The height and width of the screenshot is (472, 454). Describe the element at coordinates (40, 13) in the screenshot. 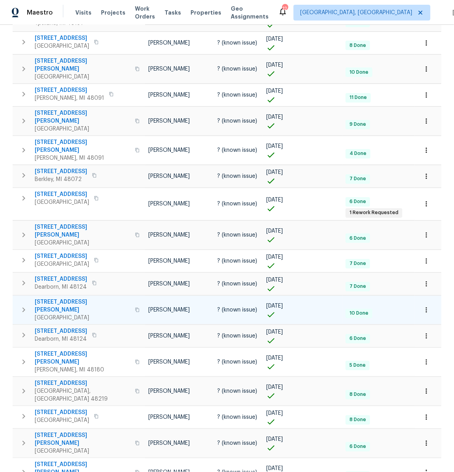

I see `span: Maestro` at that location.